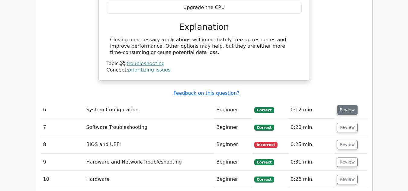  I want to click on td: 10, so click(62, 179).